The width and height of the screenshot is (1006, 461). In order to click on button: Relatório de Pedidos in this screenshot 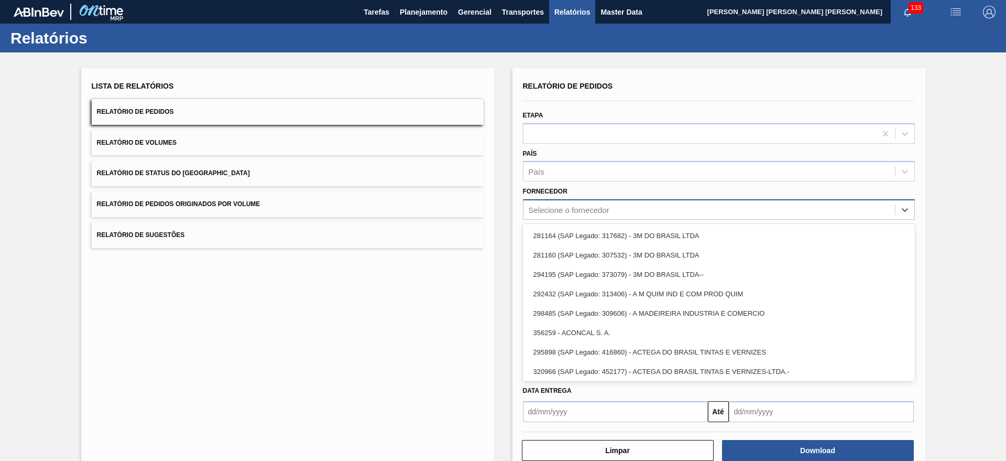, I will do `click(288, 112)`.